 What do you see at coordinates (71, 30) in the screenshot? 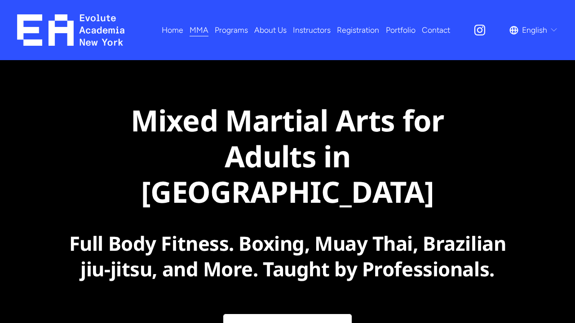
I see `img: EA` at bounding box center [71, 30].